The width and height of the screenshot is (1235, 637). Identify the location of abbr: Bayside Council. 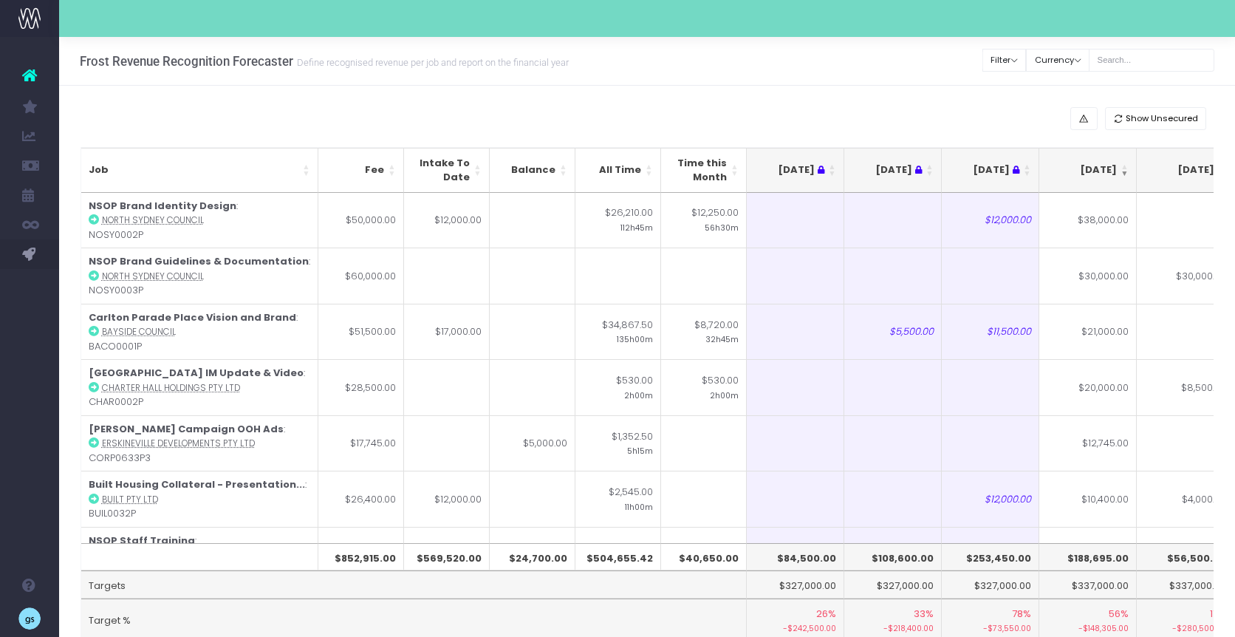
(139, 332).